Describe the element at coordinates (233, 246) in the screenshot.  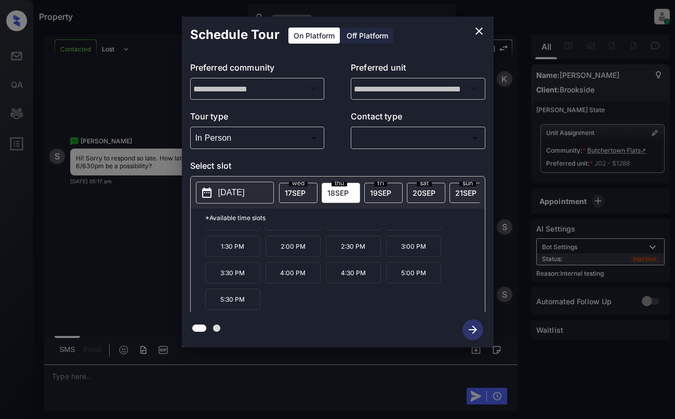
I see `p: 1:30 PM` at that location.